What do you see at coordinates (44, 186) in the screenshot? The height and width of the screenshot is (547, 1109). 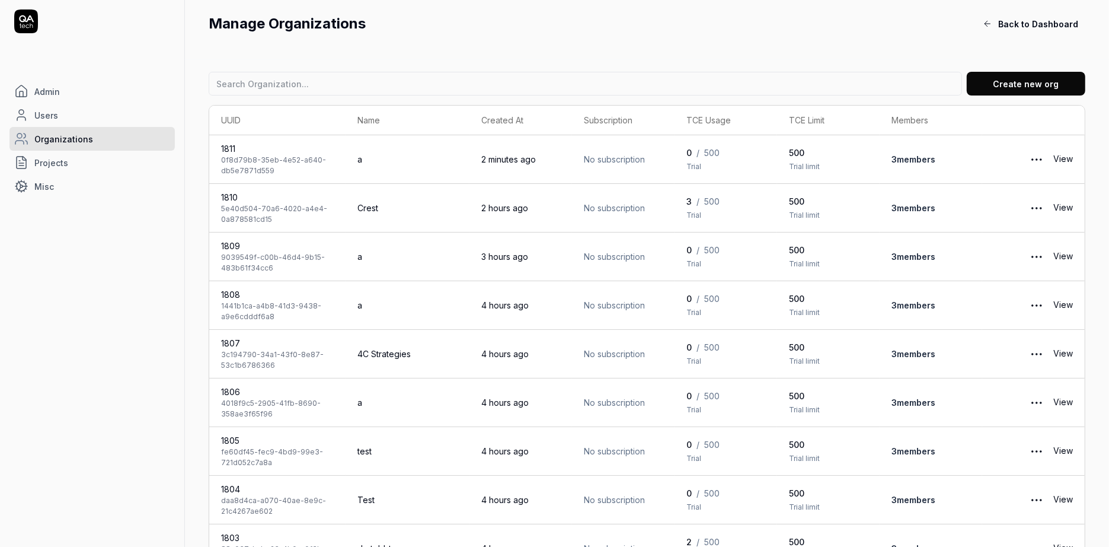 I see `span: Misc` at bounding box center [44, 186].